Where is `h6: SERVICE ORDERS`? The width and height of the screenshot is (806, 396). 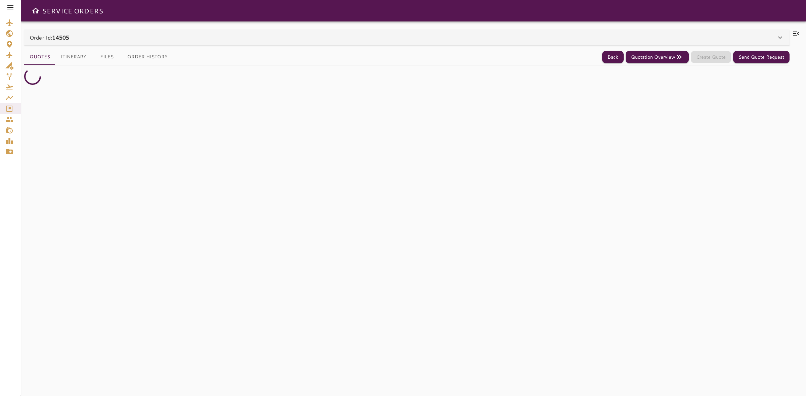
h6: SERVICE ORDERS is located at coordinates (73, 11).